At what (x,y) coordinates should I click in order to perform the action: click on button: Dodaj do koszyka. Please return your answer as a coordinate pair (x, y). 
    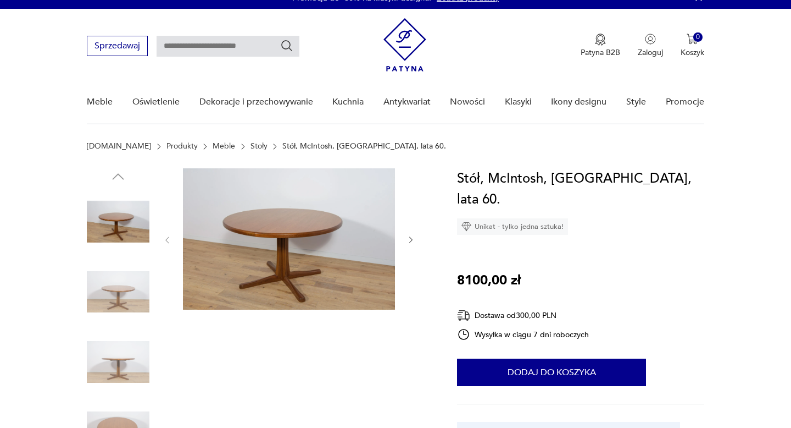
    Looking at the image, I should click on (552, 372).